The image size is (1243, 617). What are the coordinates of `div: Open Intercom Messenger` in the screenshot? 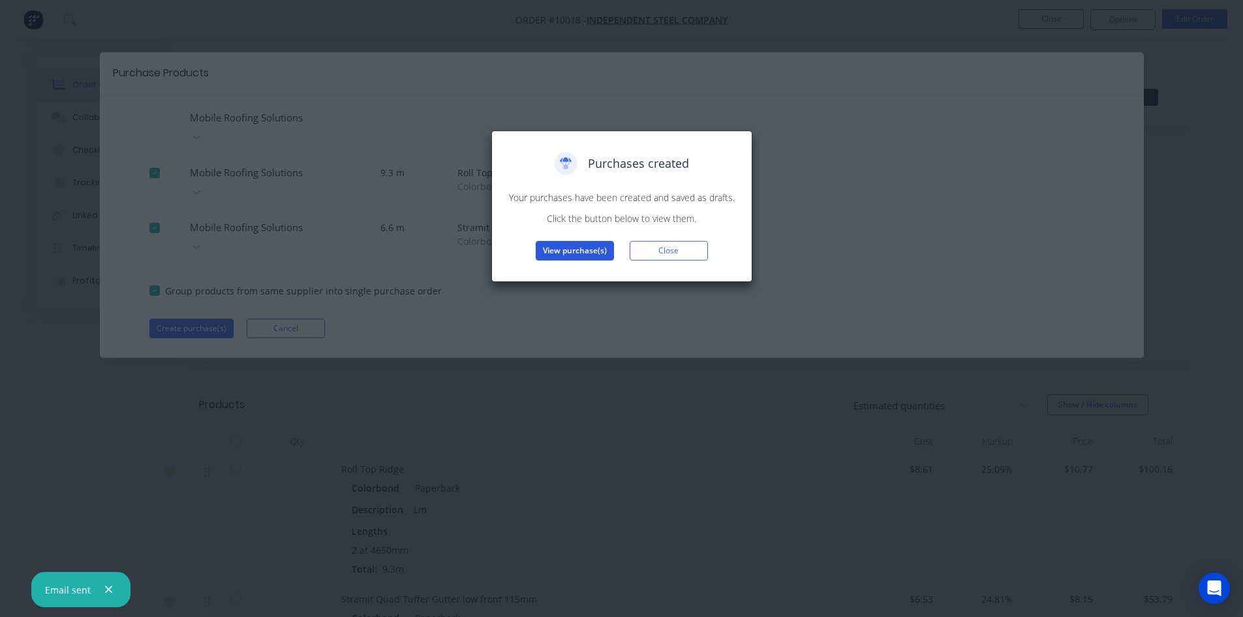 It's located at (1215, 588).